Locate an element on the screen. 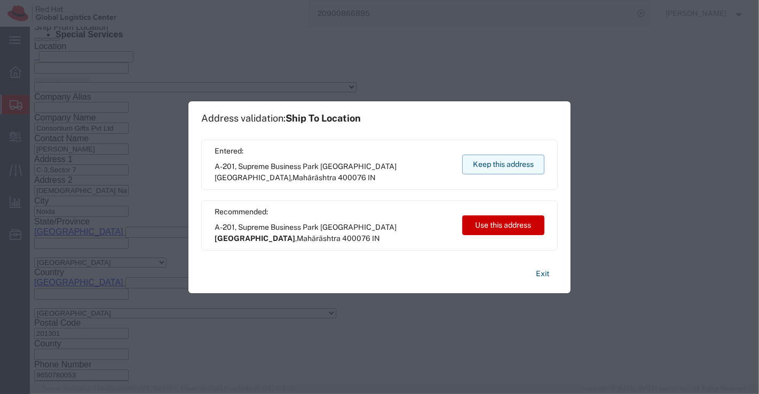 The image size is (759, 394). span: Entered: is located at coordinates (333, 151).